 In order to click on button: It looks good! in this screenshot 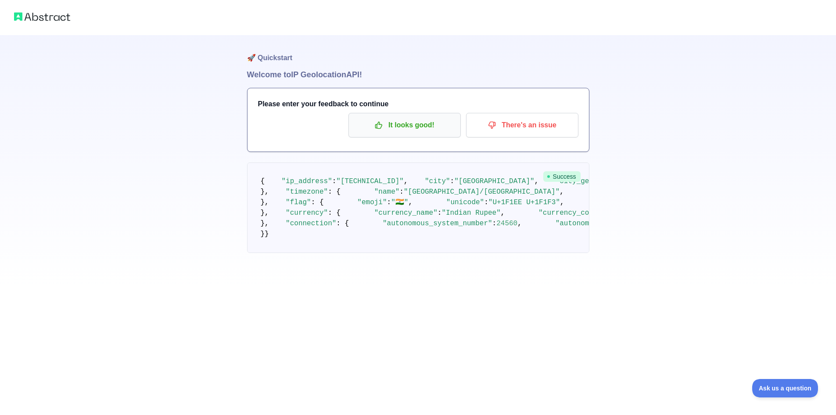, I will do `click(405, 125)`.